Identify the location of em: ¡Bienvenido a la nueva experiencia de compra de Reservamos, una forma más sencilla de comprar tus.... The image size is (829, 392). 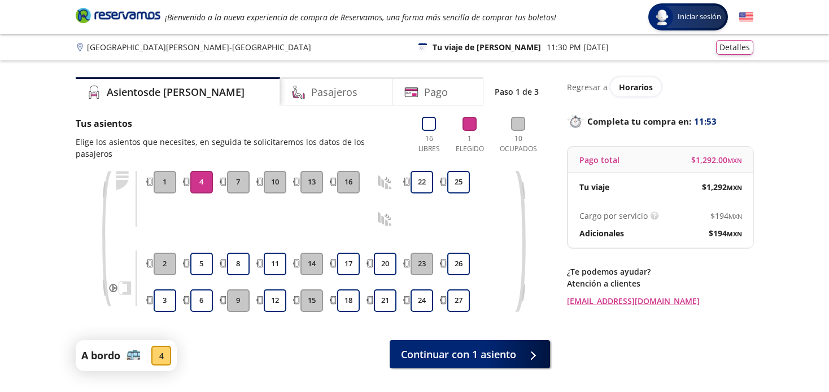
(360, 17).